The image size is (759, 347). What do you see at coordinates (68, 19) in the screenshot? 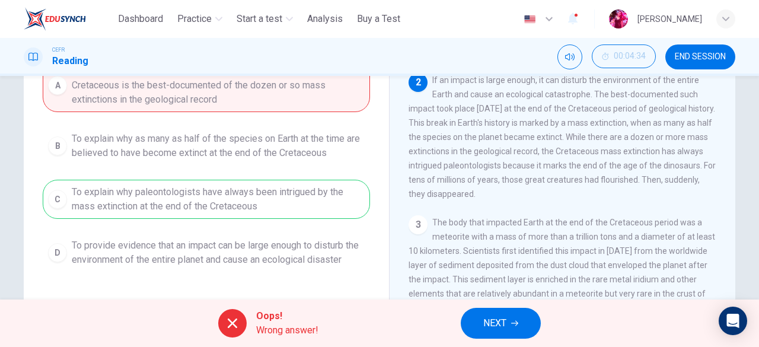
I see `a: ELTC logo` at bounding box center [68, 19].